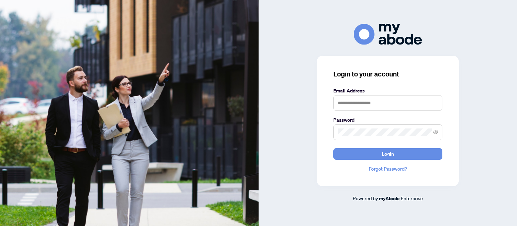 This screenshot has height=226, width=517. Describe the element at coordinates (411, 198) in the screenshot. I see `span: Enterprise` at that location.